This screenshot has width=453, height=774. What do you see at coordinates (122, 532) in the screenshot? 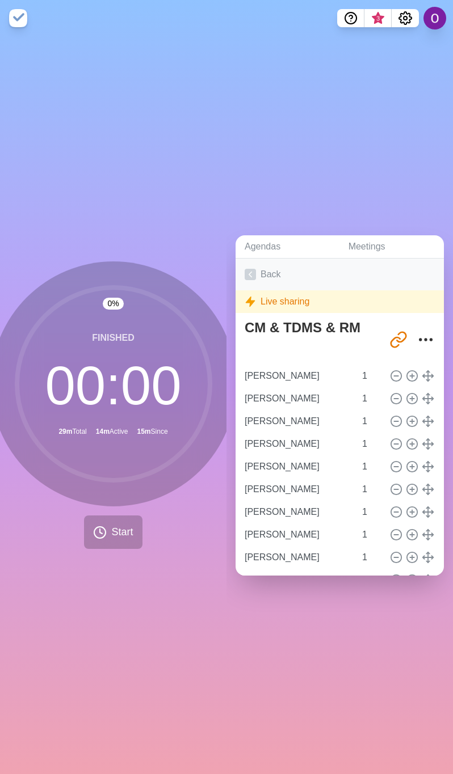
I see `span: Start` at bounding box center [122, 532].